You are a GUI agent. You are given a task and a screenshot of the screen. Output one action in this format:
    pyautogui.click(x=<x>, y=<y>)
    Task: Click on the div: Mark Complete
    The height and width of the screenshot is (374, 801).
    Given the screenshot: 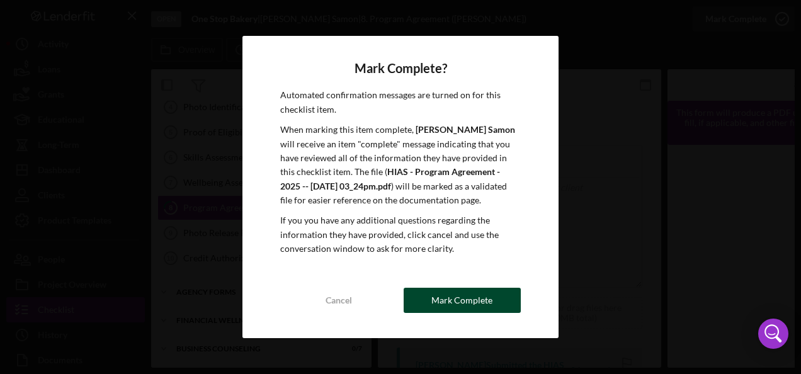 What is the action you would take?
    pyautogui.click(x=461, y=300)
    